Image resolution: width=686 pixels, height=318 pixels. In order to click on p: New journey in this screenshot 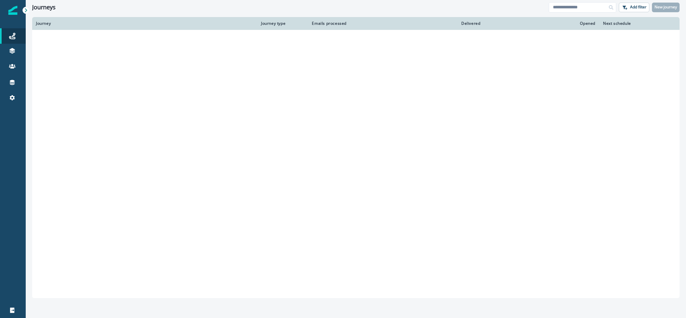, I will do `click(666, 7)`.